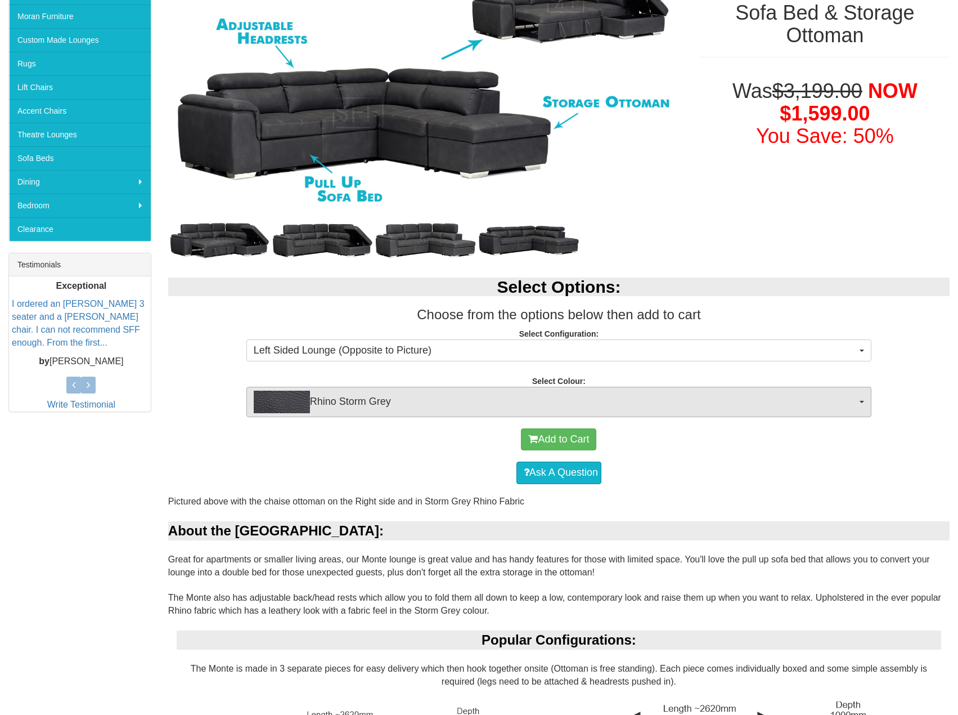  Describe the element at coordinates (559, 439) in the screenshot. I see `button: Add to Cart` at that location.